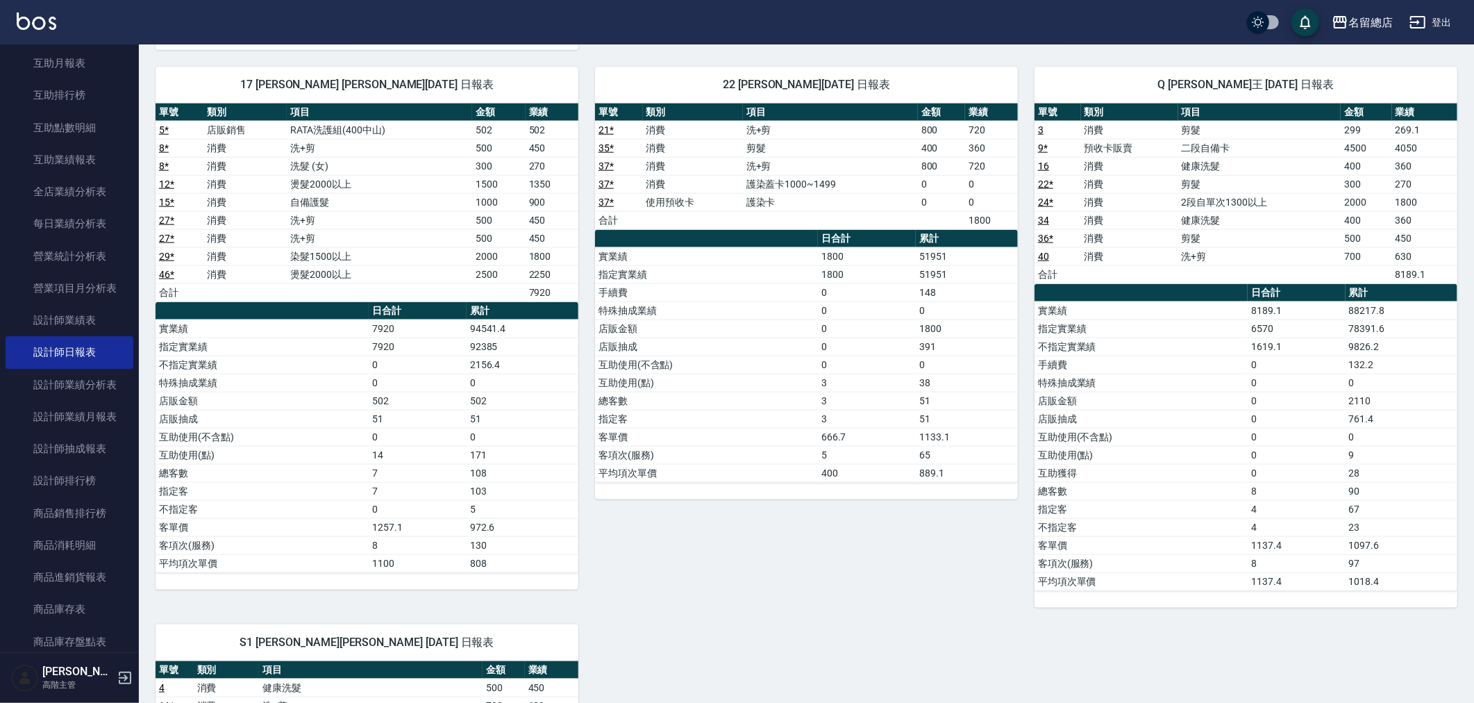 The height and width of the screenshot is (703, 1474). I want to click on td: 972.6, so click(522, 527).